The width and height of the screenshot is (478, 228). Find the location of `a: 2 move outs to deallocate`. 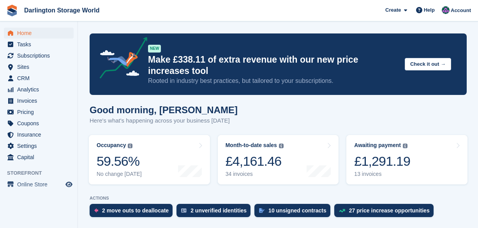

a: 2 move outs to deallocate is located at coordinates (133, 213).